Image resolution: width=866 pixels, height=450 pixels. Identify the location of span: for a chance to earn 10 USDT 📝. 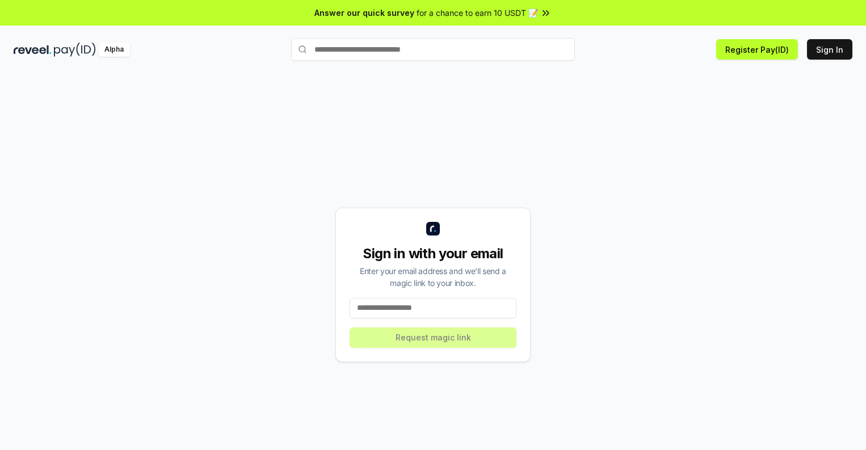
(477, 12).